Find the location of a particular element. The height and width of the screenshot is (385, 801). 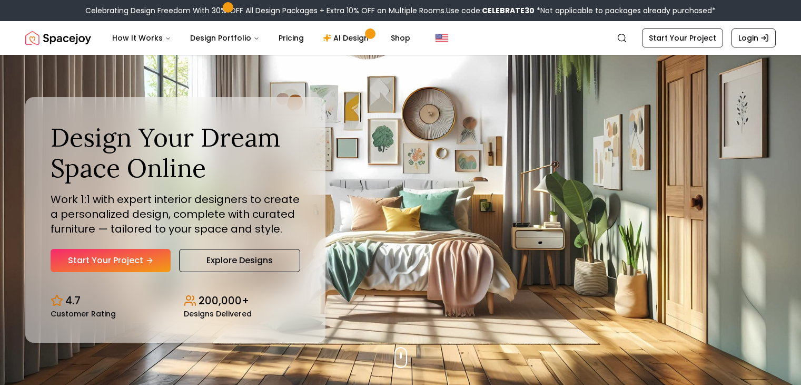

b: CELEBRATE30 is located at coordinates (508, 11).